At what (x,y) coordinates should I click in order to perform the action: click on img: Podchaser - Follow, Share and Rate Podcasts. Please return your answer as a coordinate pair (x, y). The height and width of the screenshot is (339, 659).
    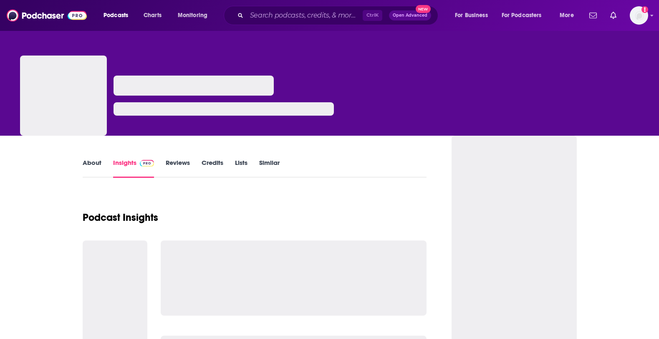
    Looking at the image, I should click on (47, 15).